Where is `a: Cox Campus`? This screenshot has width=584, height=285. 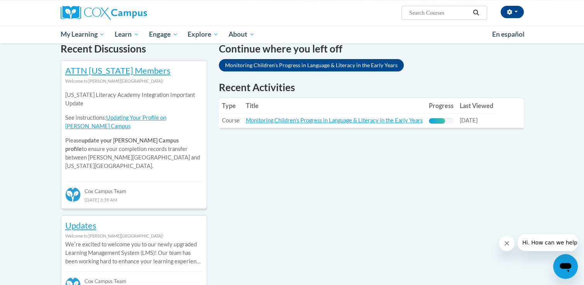 a: Cox Campus is located at coordinates (134, 13).